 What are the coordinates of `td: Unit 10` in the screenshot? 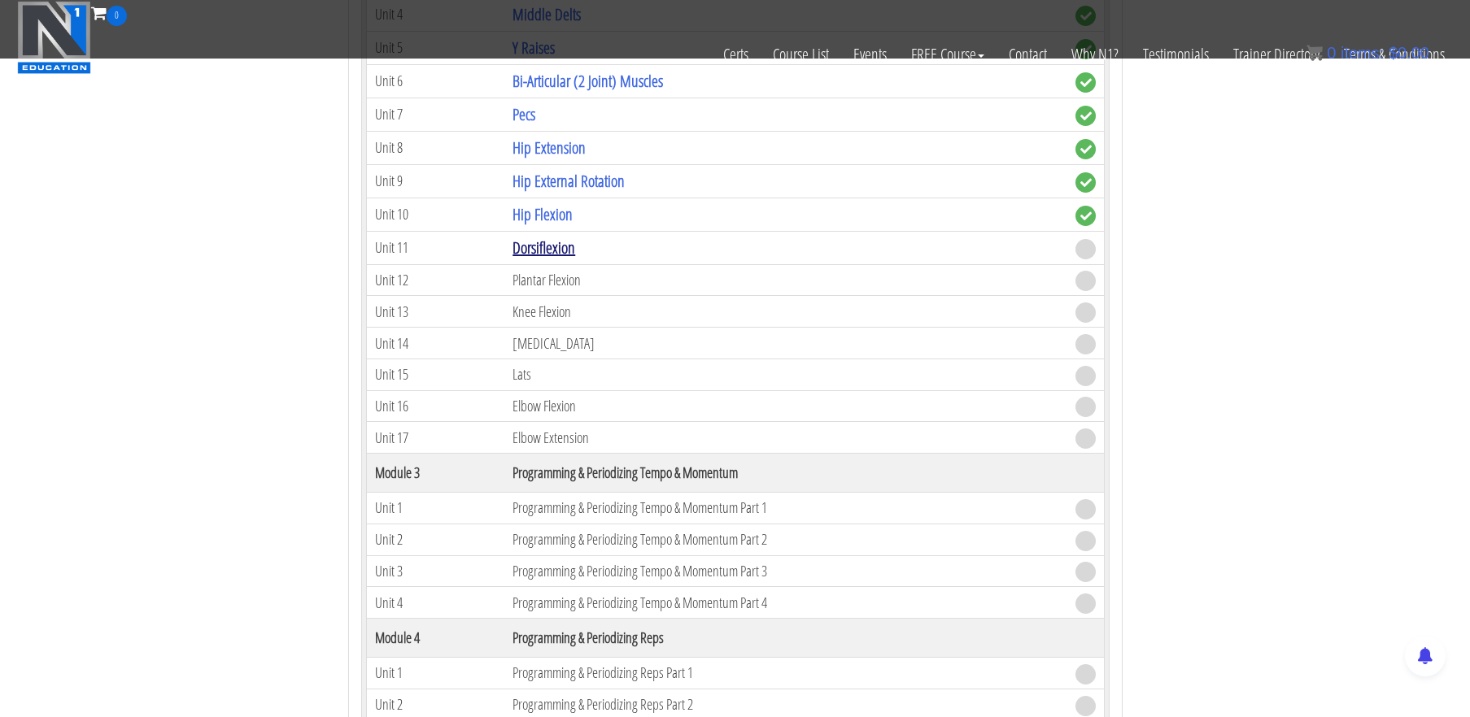 It's located at (435, 214).